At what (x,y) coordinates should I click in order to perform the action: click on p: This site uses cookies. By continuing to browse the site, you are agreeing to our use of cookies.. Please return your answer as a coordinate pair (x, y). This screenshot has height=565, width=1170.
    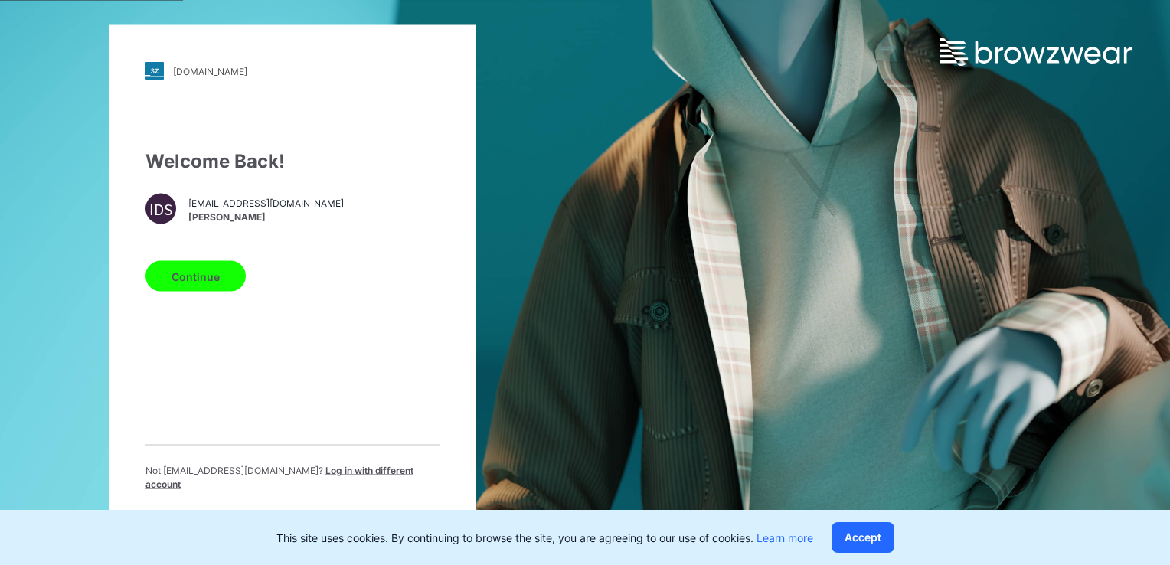
    Looking at the image, I should click on (544, 537).